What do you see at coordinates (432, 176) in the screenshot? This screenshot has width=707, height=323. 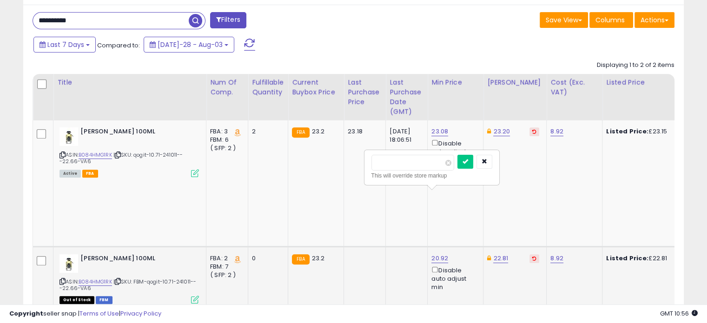 I see `div: This will override store markup` at bounding box center [432, 176].